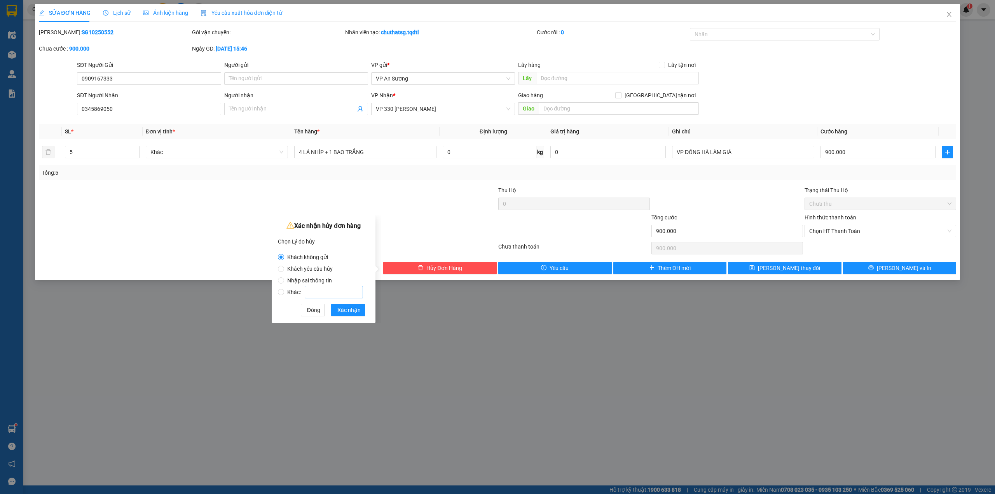  Describe the element at coordinates (308, 257) in the screenshot. I see `span: Khách không gửi` at that location.